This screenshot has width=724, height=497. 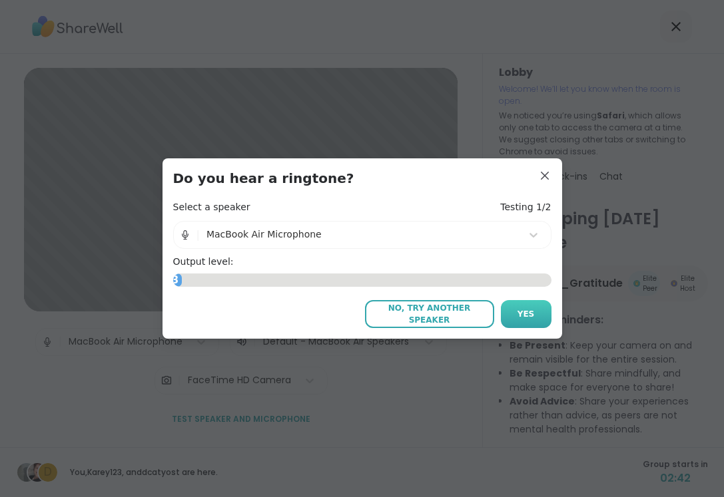 I want to click on h4: Select a speaker, so click(x=212, y=208).